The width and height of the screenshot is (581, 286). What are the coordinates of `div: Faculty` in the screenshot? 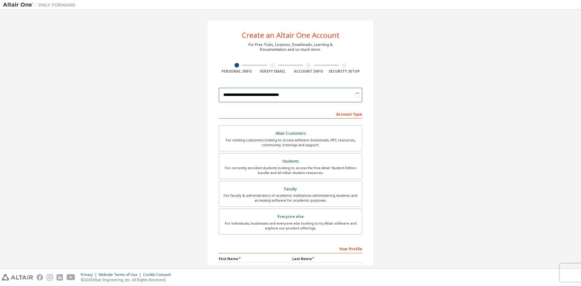 It's located at (291, 189).